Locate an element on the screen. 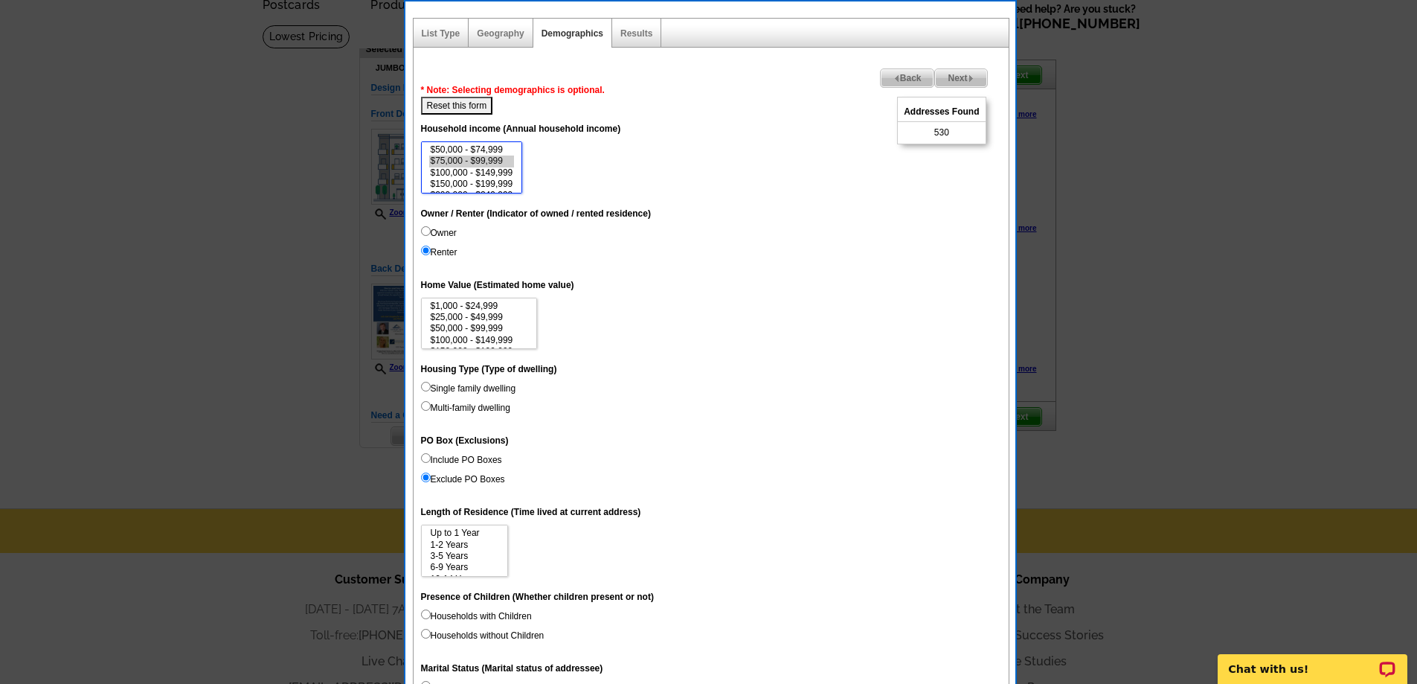 The width and height of the screenshot is (1417, 684). option: 3-5 Years is located at coordinates (464, 556).